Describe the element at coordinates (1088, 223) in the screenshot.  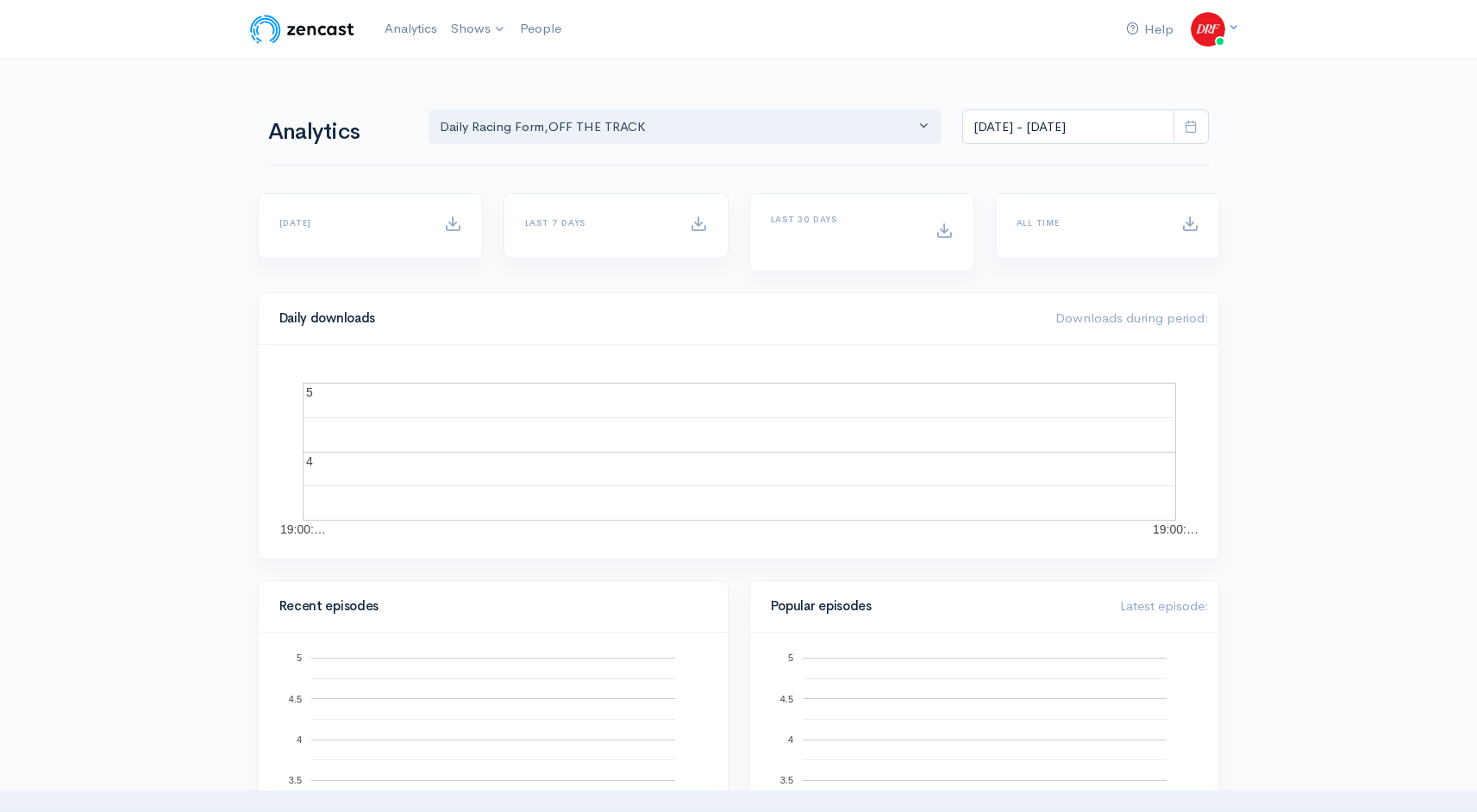
I see `h6: All time` at that location.